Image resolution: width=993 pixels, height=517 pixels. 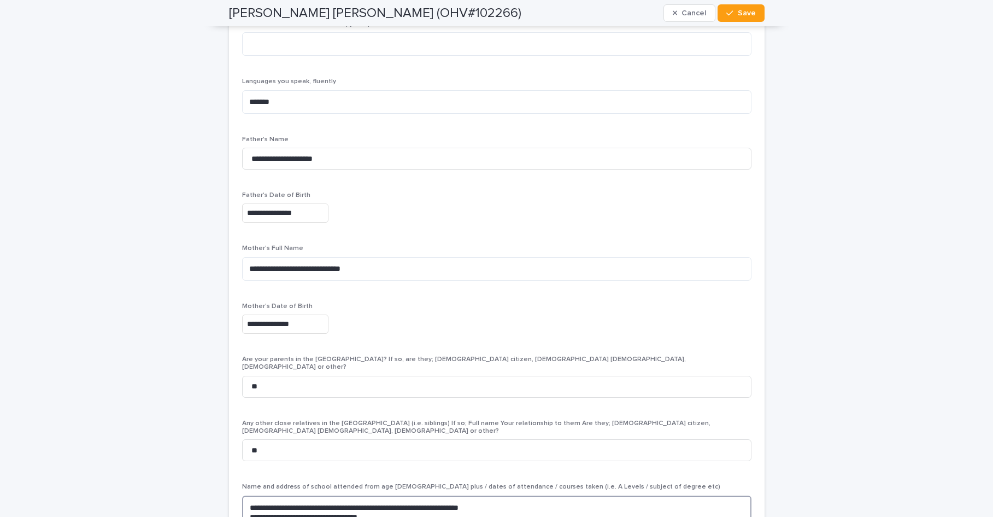 What do you see at coordinates (321, 24) in the screenshot?
I see `span: Active Social Media Accounts: Copy and past URL's` at bounding box center [321, 24].